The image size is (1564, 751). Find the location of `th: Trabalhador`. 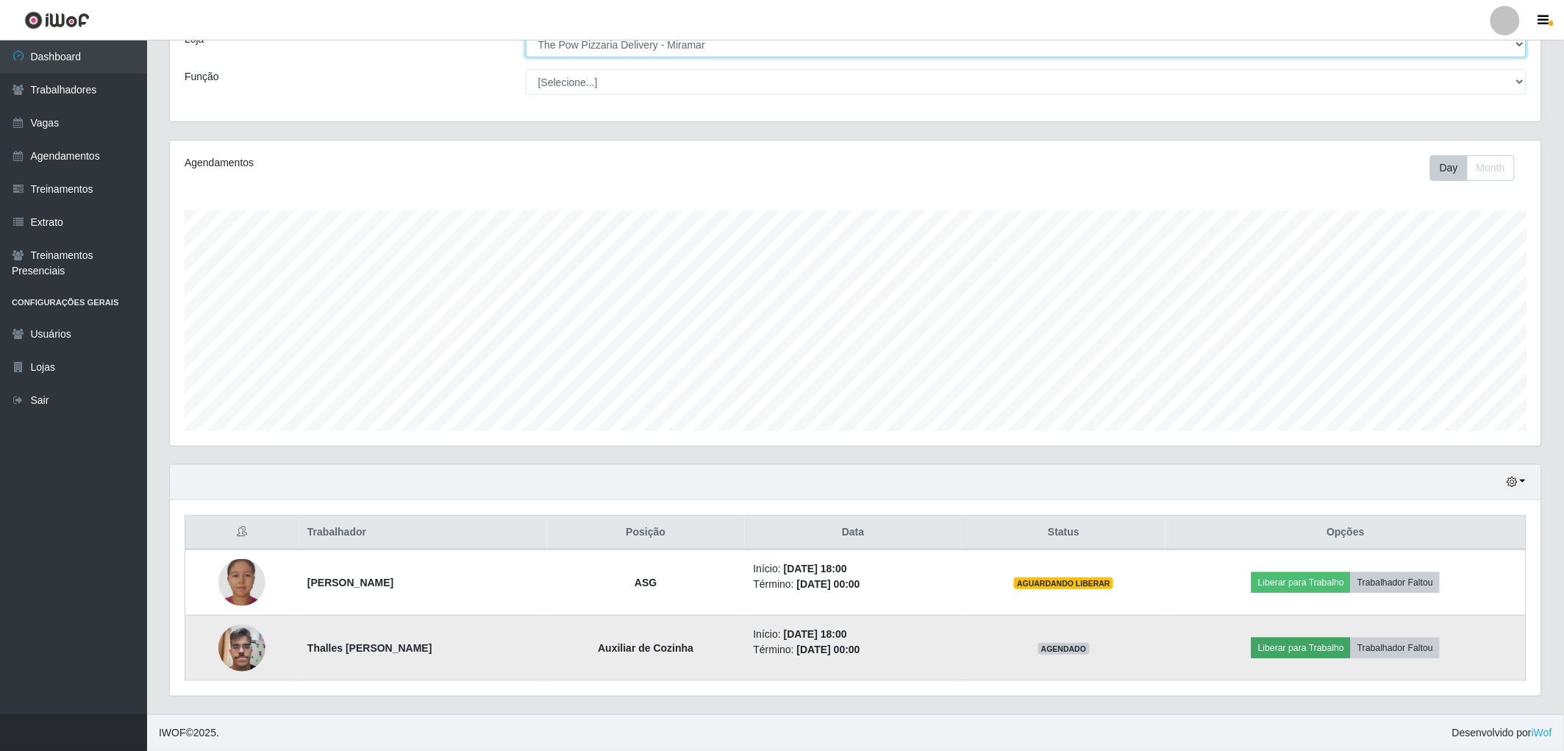

th: Trabalhador is located at coordinates (423, 532).